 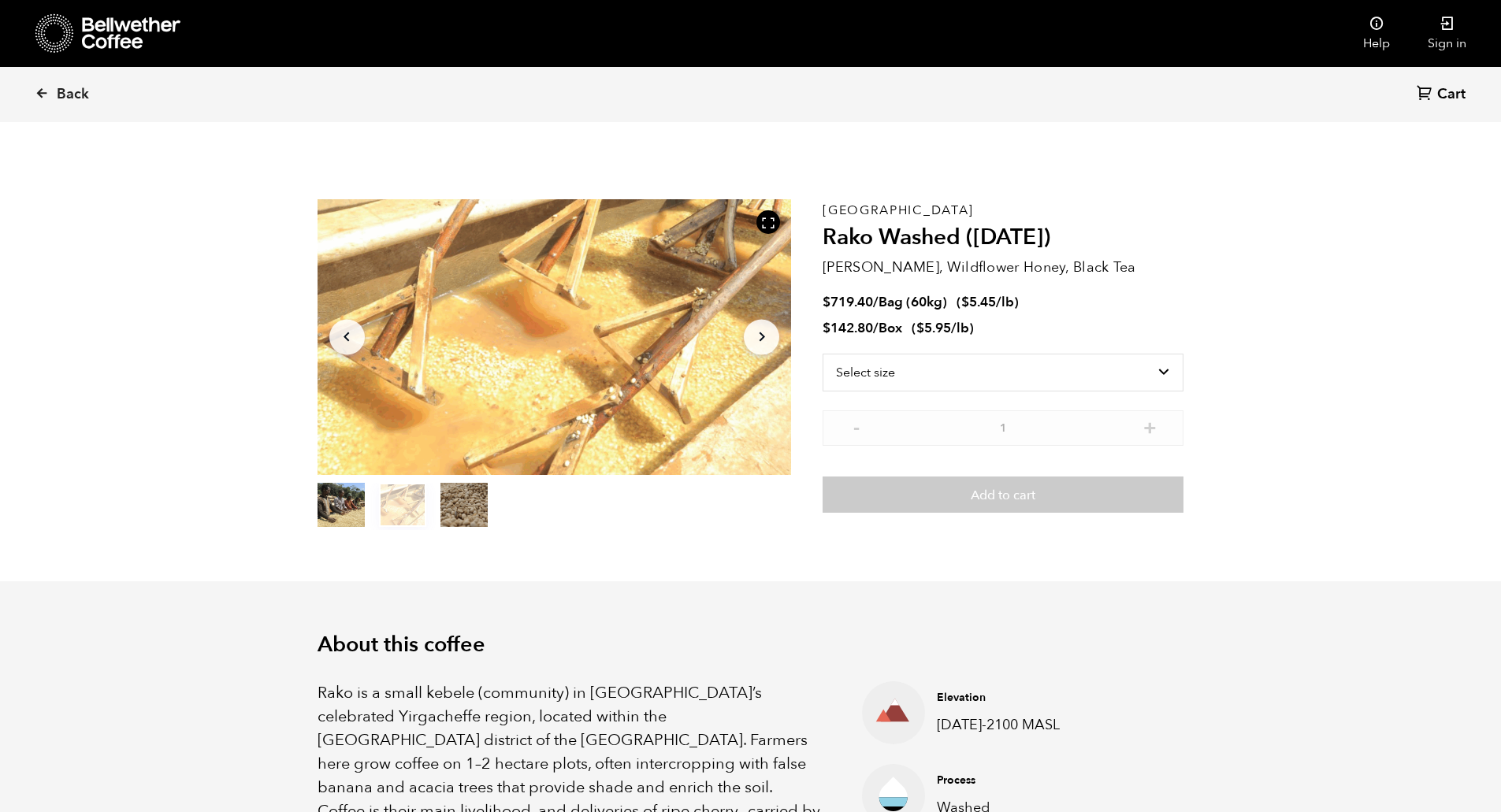 What do you see at coordinates (848, 328) in the screenshot?
I see `bdi: 142.80` at bounding box center [848, 328].